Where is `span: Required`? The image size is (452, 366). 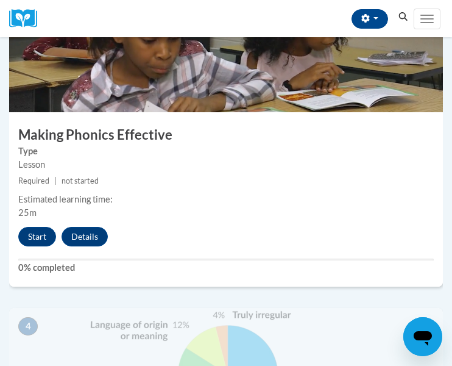 span: Required is located at coordinates (34, 180).